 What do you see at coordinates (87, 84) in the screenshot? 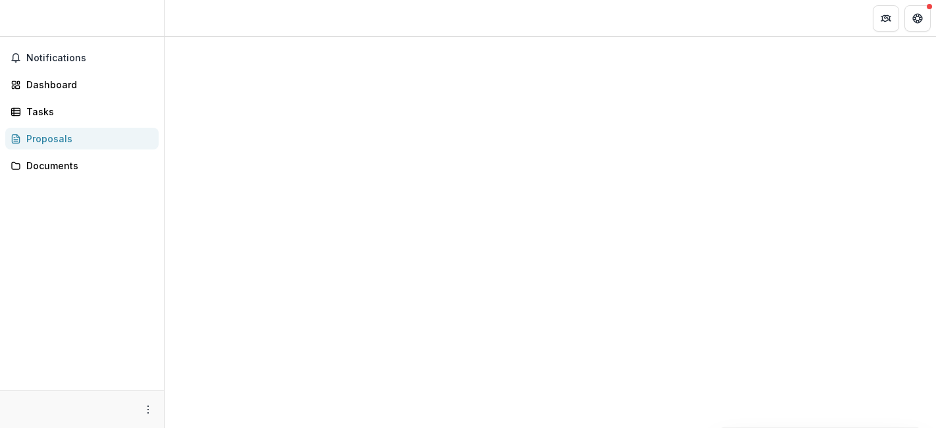
I see `div: Dashboard` at bounding box center [87, 84].